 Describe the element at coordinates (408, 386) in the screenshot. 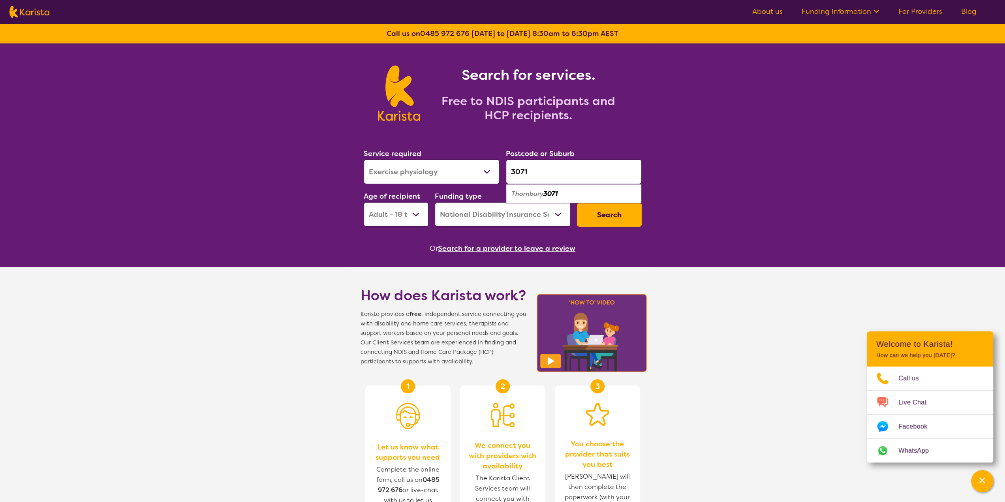

I see `div: 1` at that location.